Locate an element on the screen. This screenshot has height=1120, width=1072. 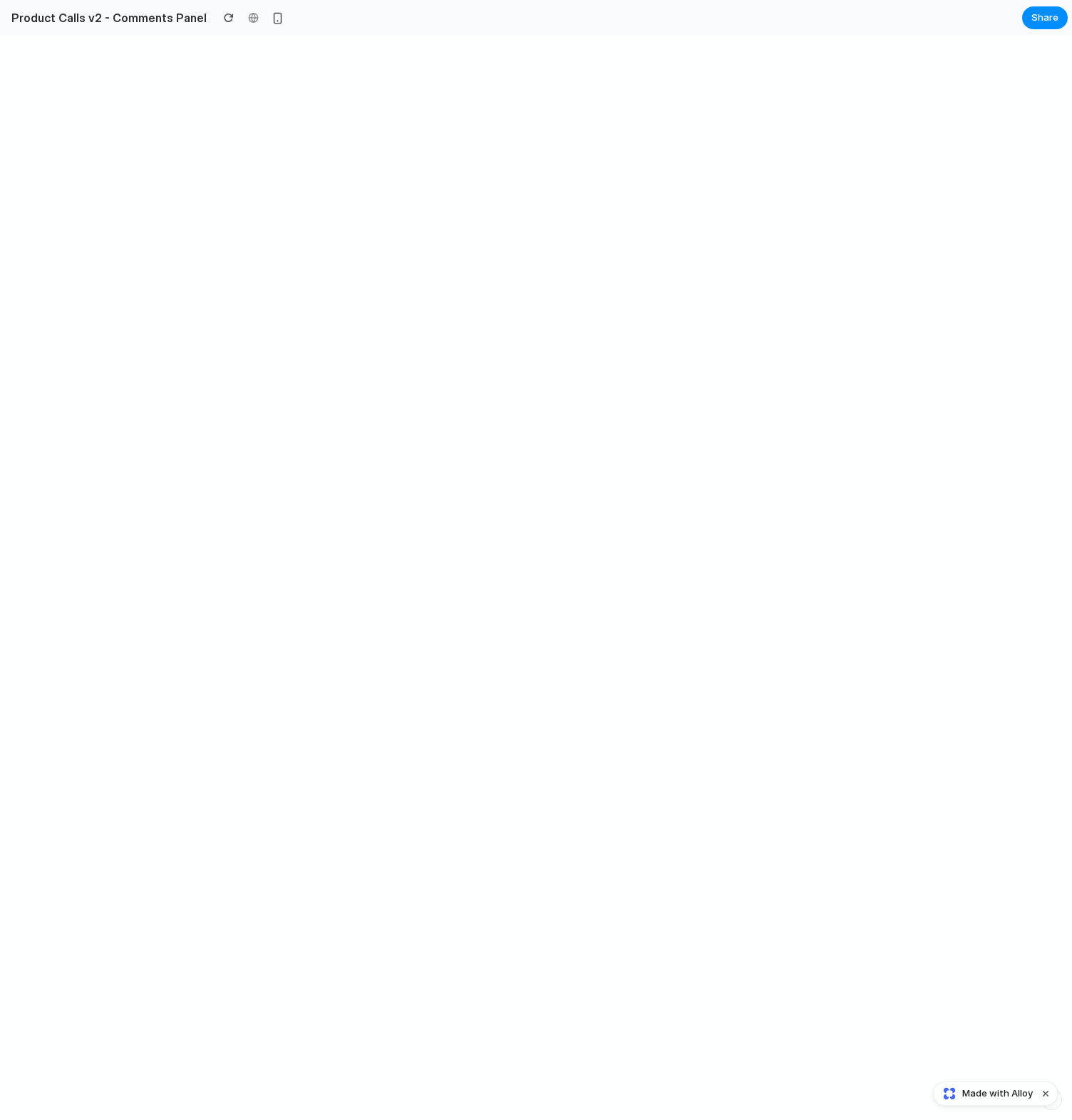
button: Share is located at coordinates (1045, 18).